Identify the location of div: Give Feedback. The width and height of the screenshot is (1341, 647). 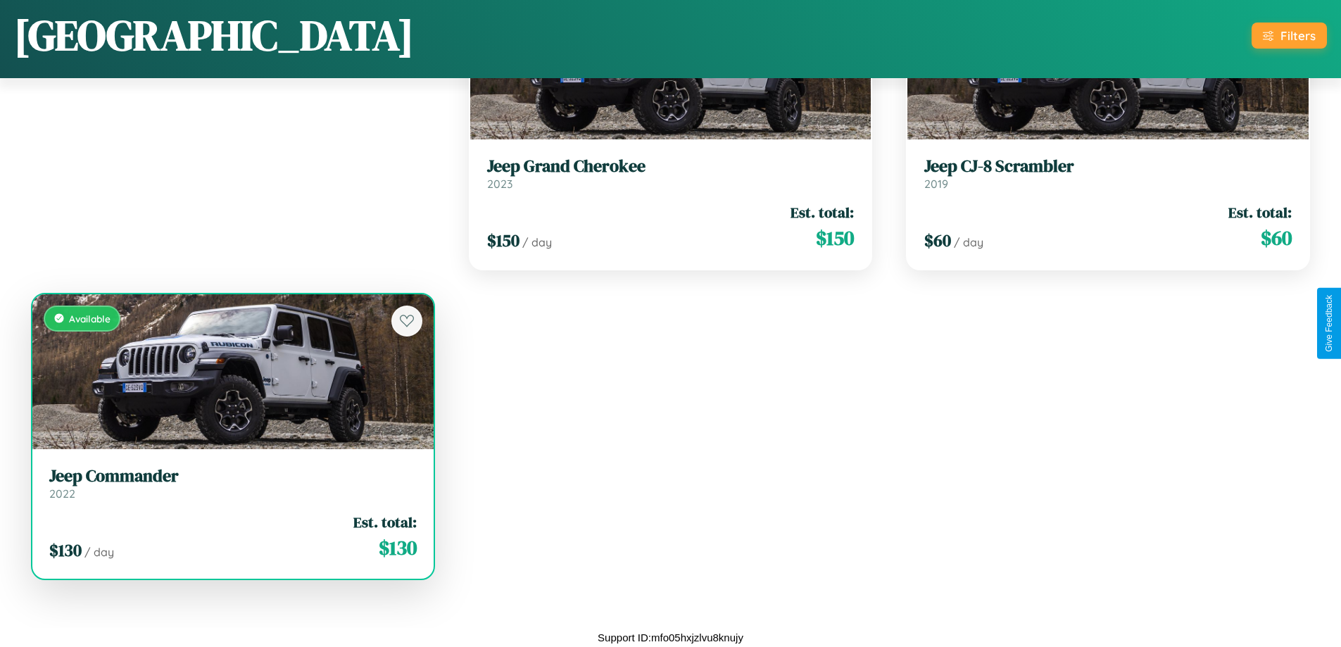
(1329, 323).